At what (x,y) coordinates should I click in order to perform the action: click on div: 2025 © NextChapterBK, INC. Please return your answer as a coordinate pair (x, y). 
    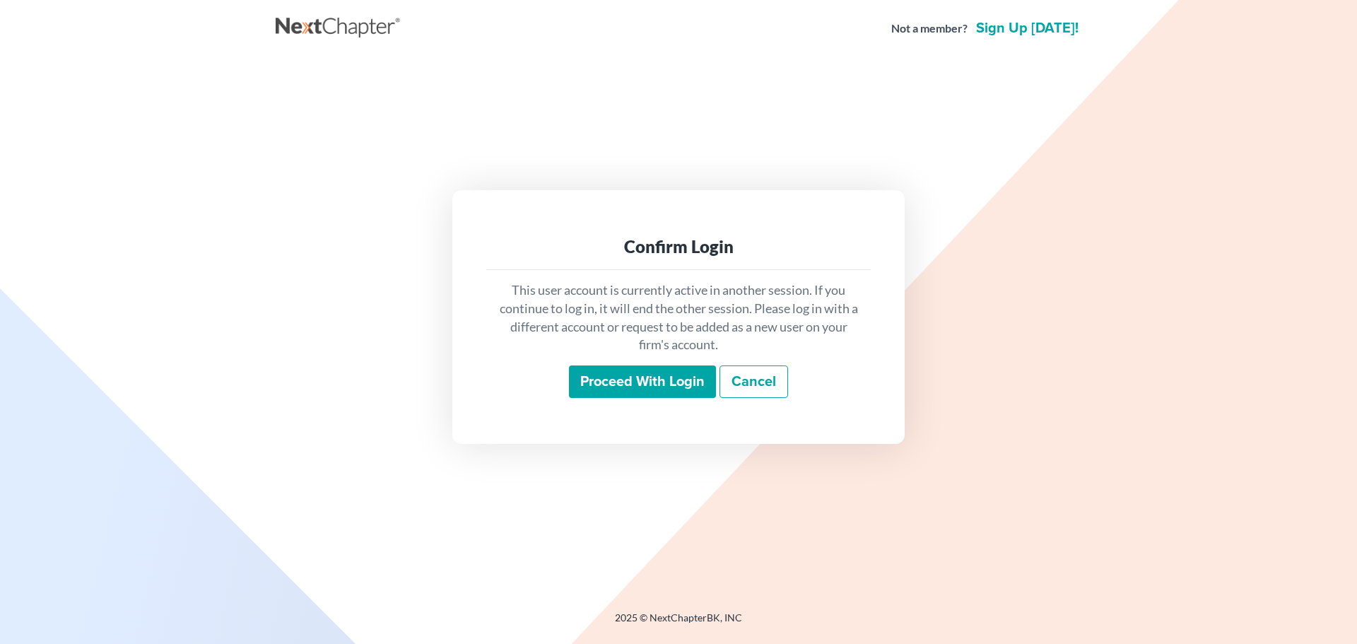
    Looking at the image, I should click on (679, 623).